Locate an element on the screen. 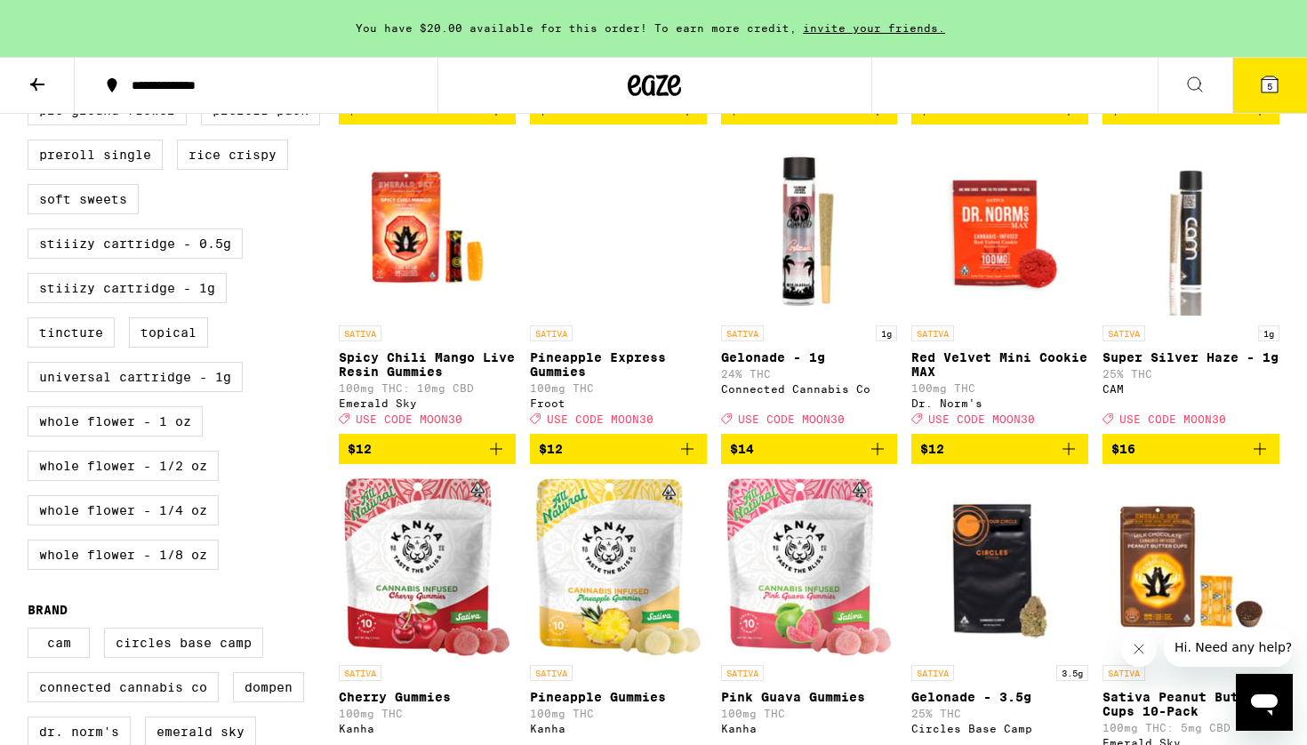  div: Emerald Sky is located at coordinates (427, 403).